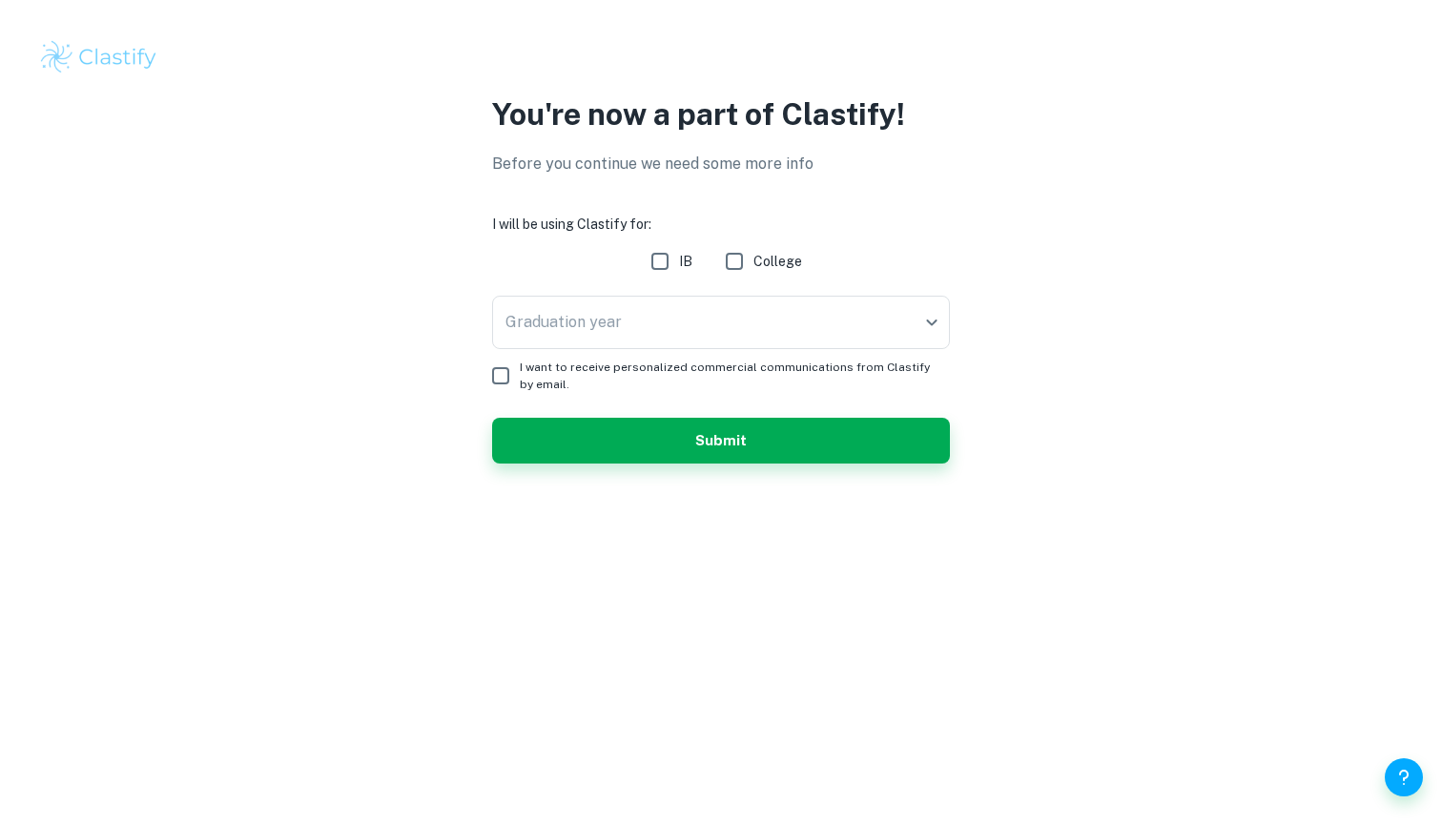  What do you see at coordinates (1404, 777) in the screenshot?
I see `button: Help and Feedback` at bounding box center [1404, 777].